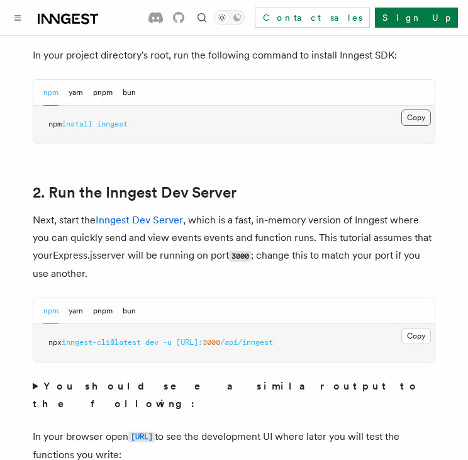  I want to click on strong: You should see a similar output to the following:, so click(226, 394).